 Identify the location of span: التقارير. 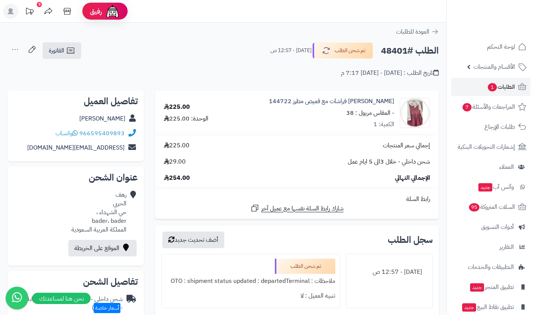
(507, 247).